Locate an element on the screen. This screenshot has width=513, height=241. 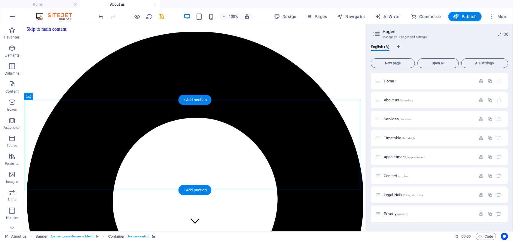
span: All Settings is located at coordinates (485, 63).